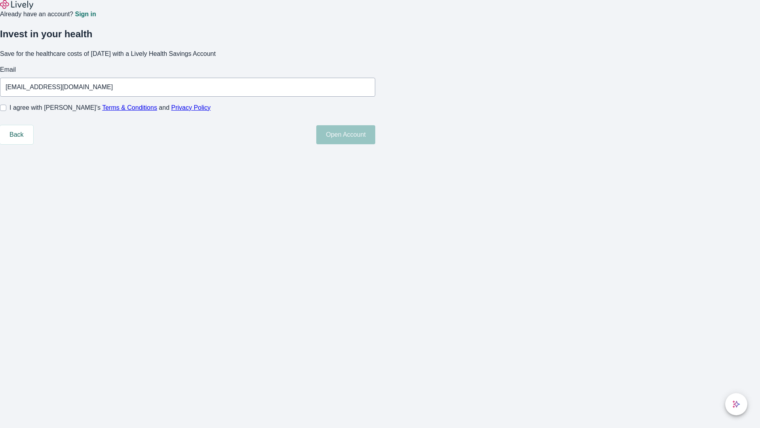  What do you see at coordinates (129, 107) in the screenshot?
I see `a: Terms & Conditions` at bounding box center [129, 107].